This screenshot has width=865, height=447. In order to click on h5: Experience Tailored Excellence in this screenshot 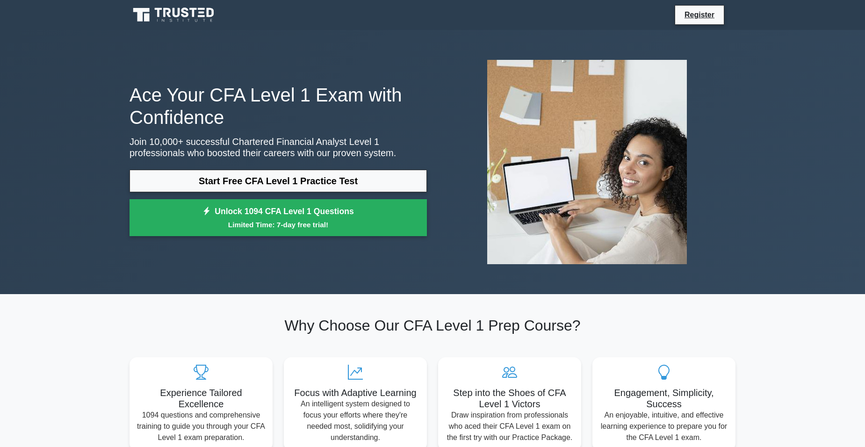, I will do `click(201, 398)`.